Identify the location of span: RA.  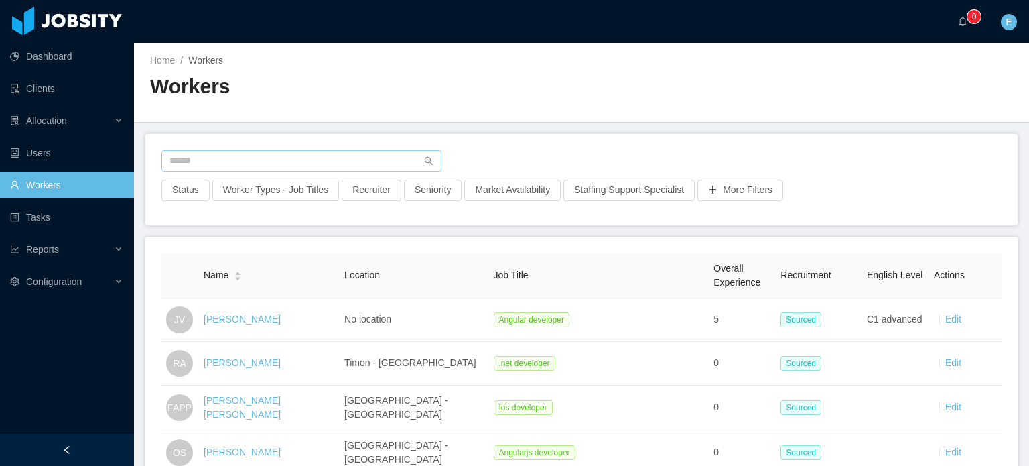
(179, 363).